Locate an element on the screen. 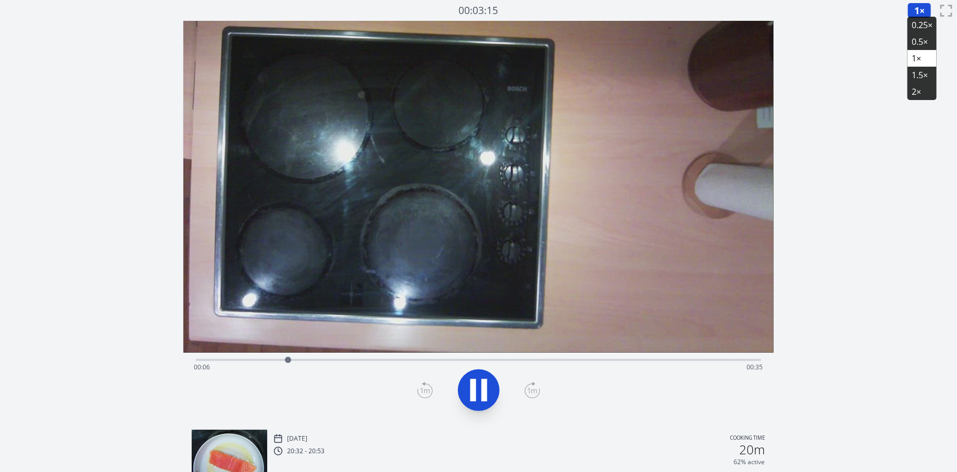 The width and height of the screenshot is (957, 472). li: 1.5× is located at coordinates (922, 75).